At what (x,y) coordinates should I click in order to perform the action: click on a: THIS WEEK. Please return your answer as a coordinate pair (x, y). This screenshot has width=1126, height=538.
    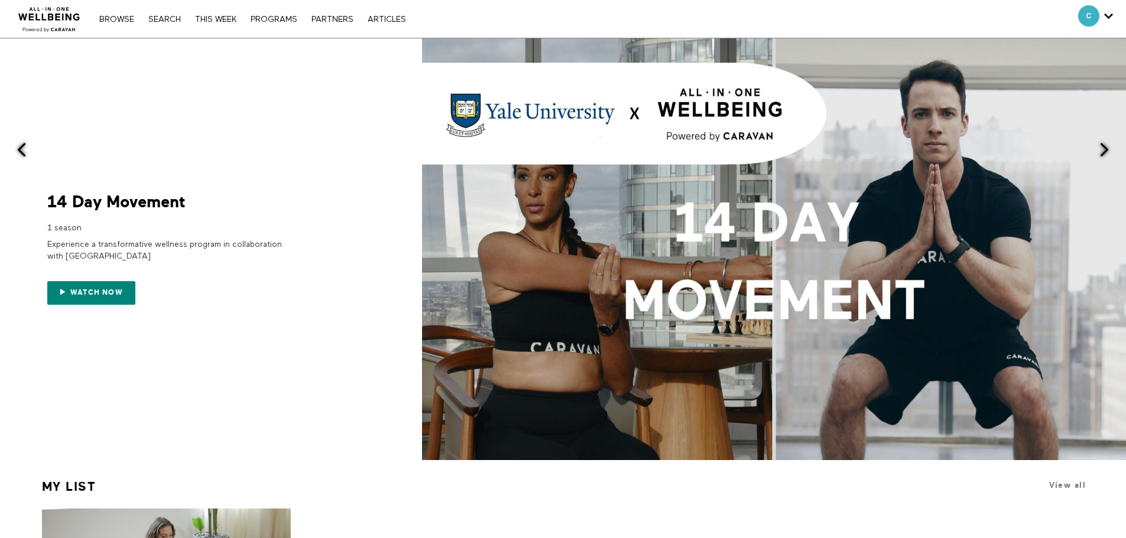
    Looking at the image, I should click on (216, 20).